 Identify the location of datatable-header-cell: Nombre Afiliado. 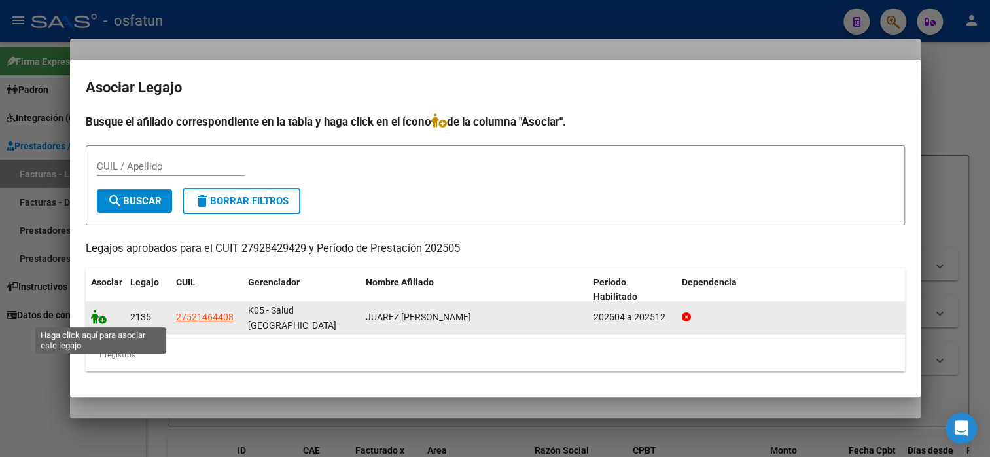
(474, 290).